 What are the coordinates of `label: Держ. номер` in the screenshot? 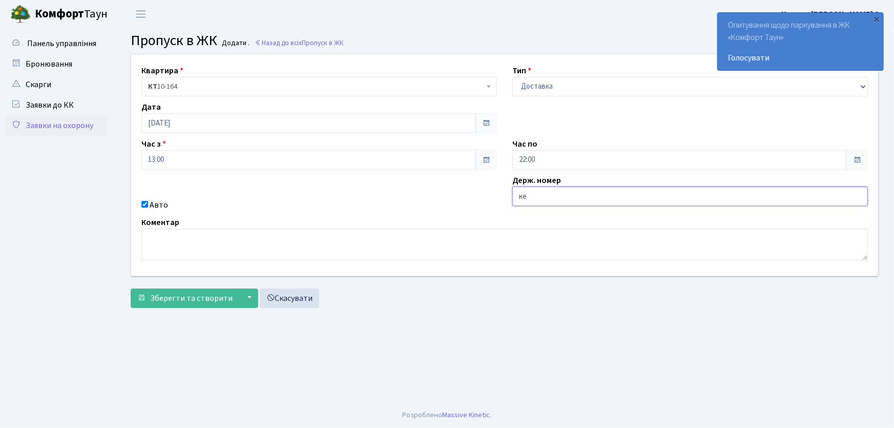 It's located at (536, 180).